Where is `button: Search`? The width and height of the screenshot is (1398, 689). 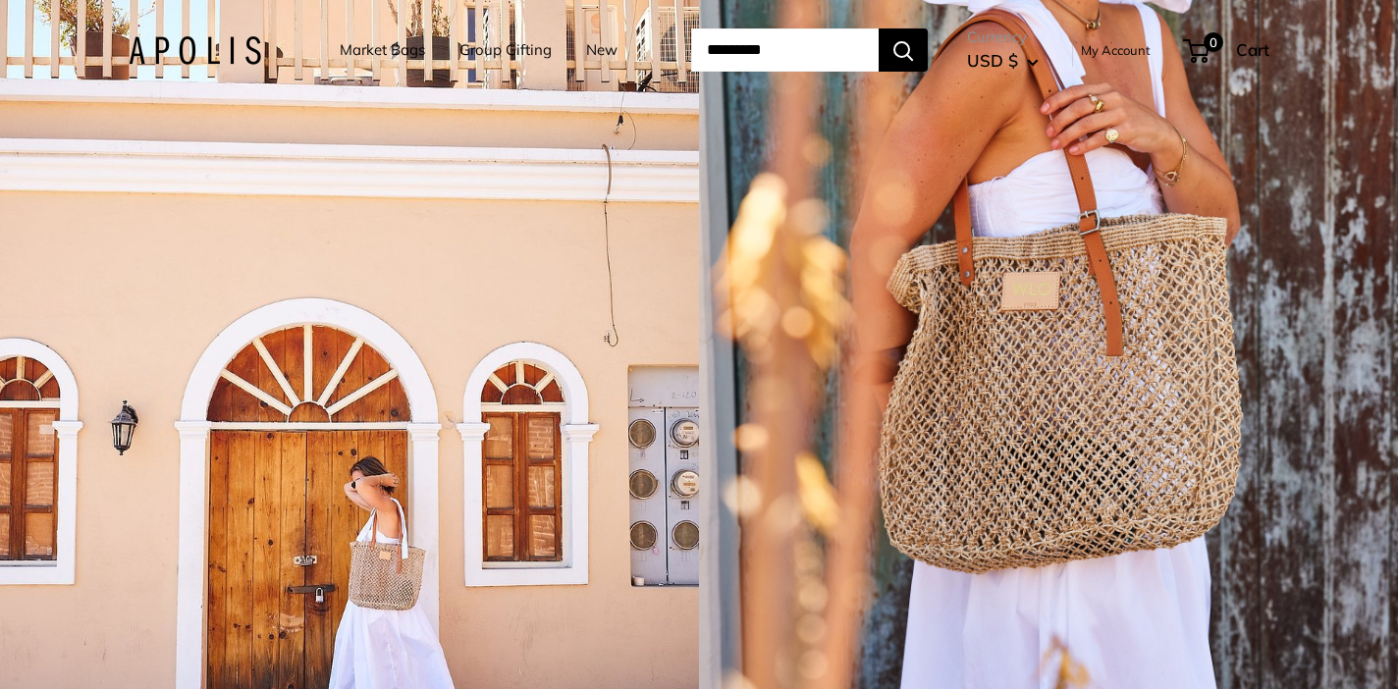
button: Search is located at coordinates (903, 50).